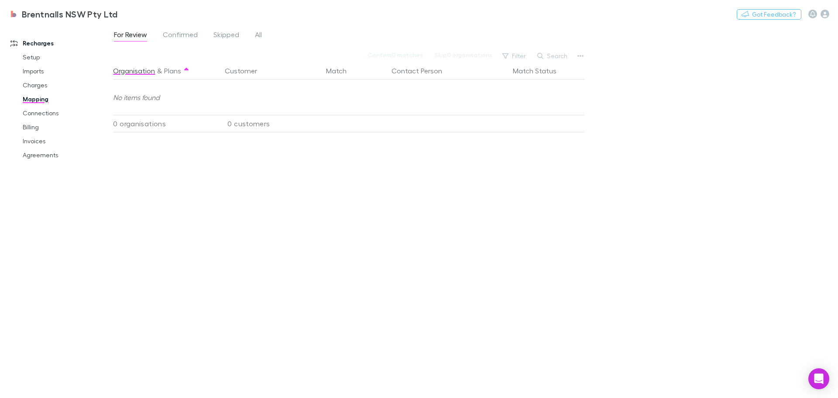  I want to click on button: Contact Person, so click(422, 71).